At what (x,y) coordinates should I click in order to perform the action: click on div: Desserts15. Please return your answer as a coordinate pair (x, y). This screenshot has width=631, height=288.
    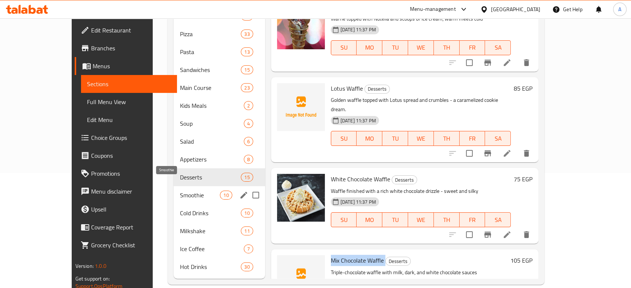
    Looking at the image, I should click on (219, 177).